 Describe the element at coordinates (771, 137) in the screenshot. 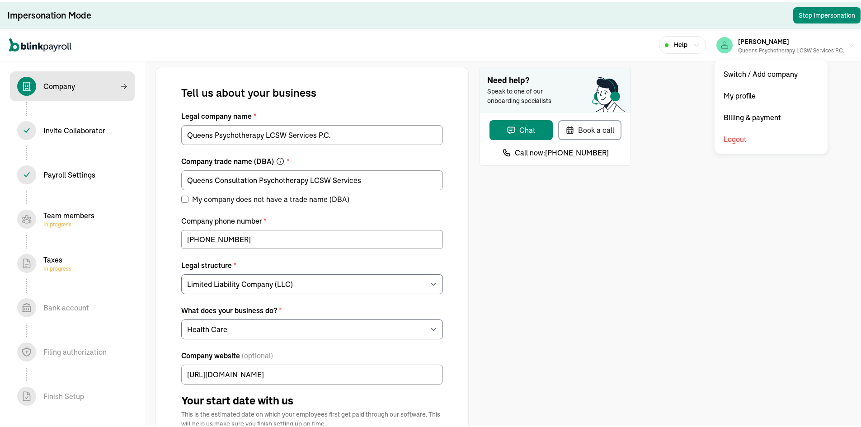

I see `div: Logout` at that location.